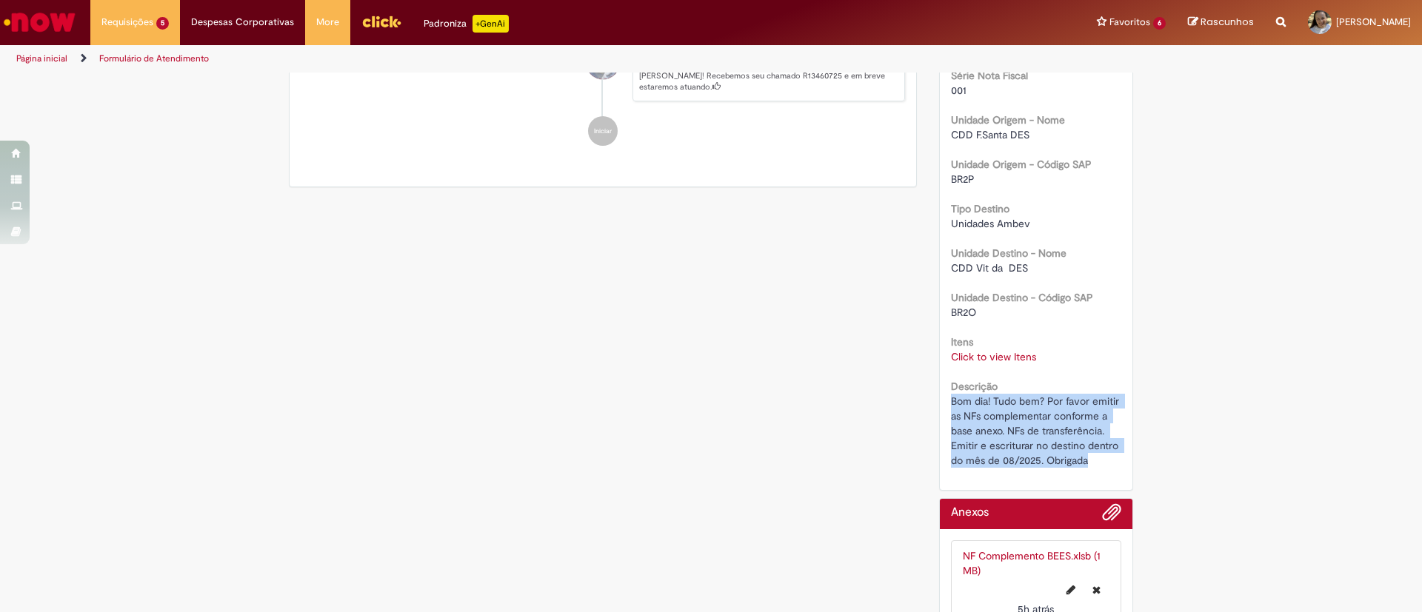 The image size is (1422, 612). I want to click on span: More, so click(327, 22).